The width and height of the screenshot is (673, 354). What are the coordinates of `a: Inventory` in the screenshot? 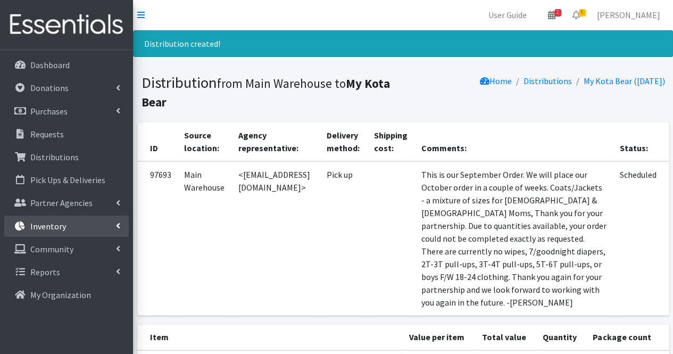 It's located at (66, 226).